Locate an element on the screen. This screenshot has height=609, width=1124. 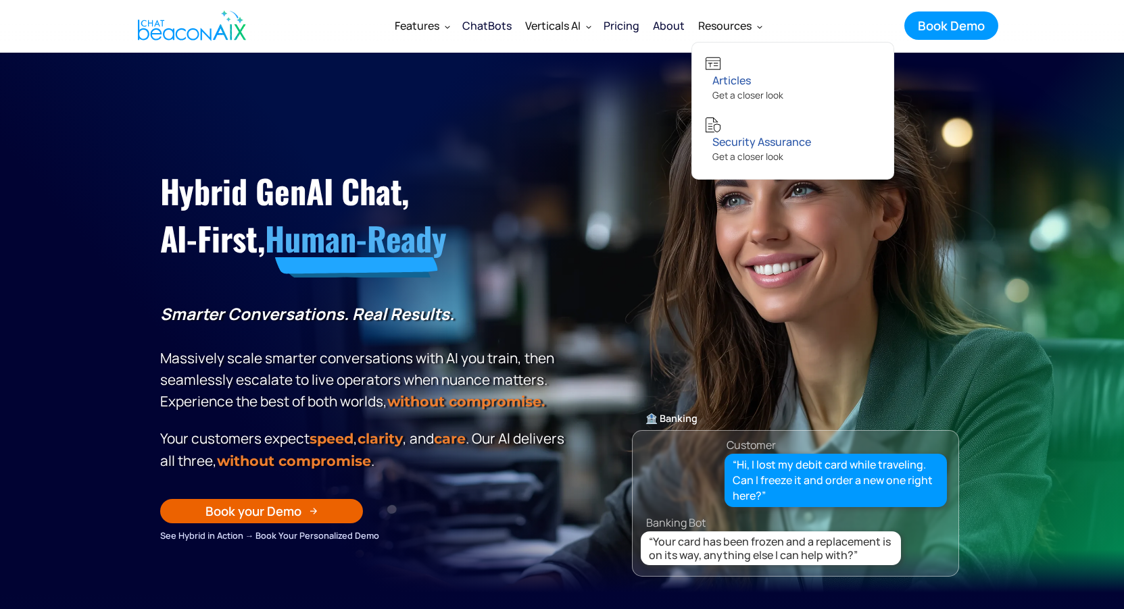
p: Massively scale smarter conversations with AI you train, then seamlessly escalate to live operato... is located at coordinates (364, 358).